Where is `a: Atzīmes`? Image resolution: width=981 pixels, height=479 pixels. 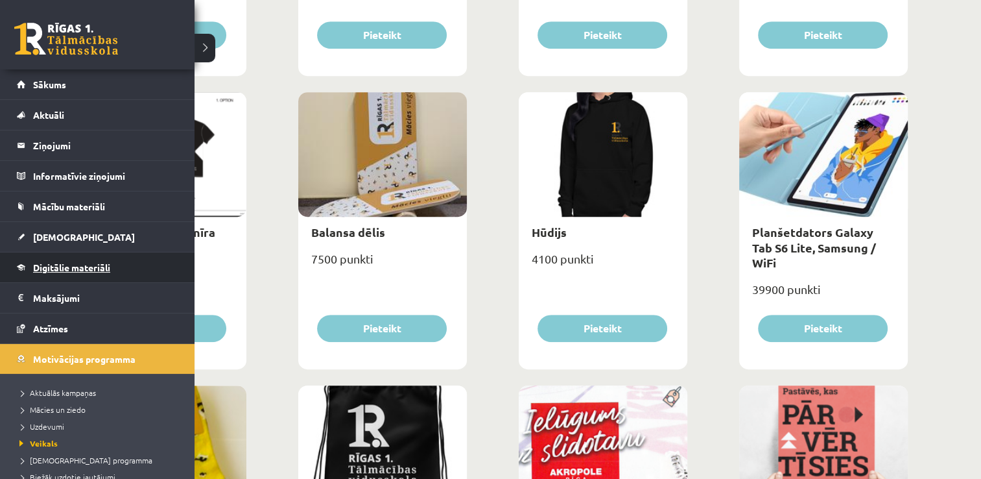 a: Atzīmes is located at coordinates (97, 328).